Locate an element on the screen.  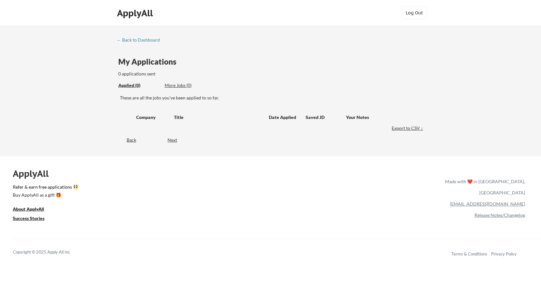
u: About ApplyAll is located at coordinates (28, 209).